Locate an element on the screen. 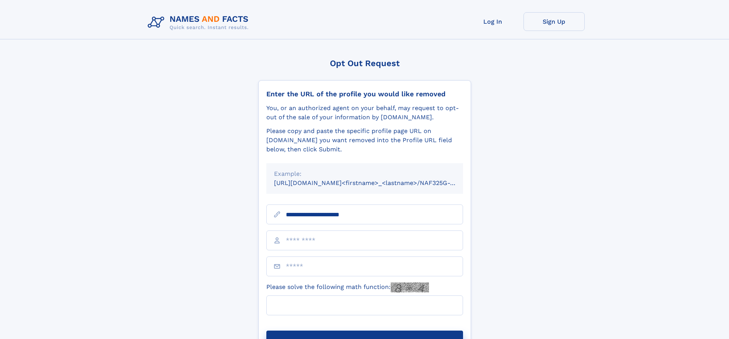 The width and height of the screenshot is (729, 339). img: Logo Names and Facts is located at coordinates (200, 23).